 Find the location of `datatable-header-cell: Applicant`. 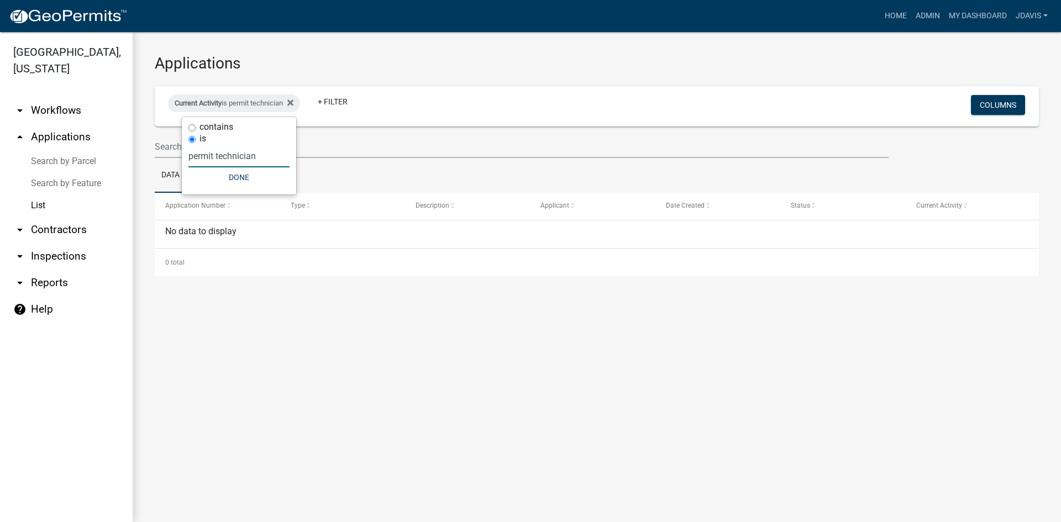

datatable-header-cell: Applicant is located at coordinates (592, 206).